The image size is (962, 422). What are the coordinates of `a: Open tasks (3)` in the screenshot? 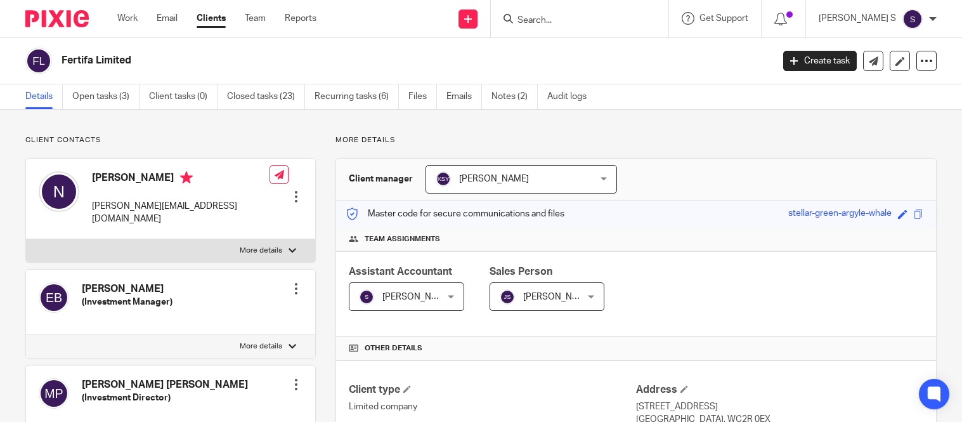 It's located at (106, 96).